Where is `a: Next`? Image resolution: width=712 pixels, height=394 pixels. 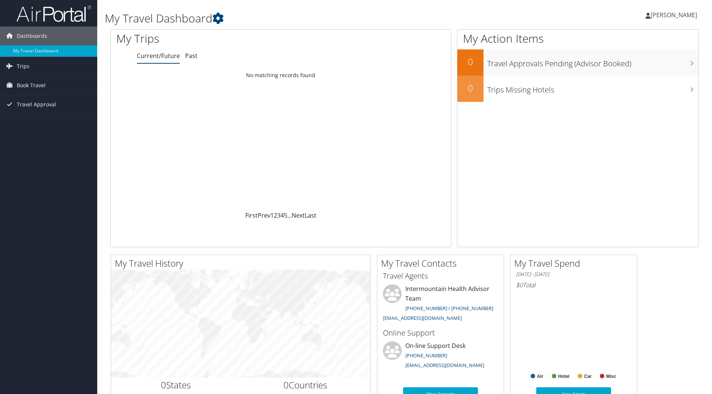 a: Next is located at coordinates (298, 215).